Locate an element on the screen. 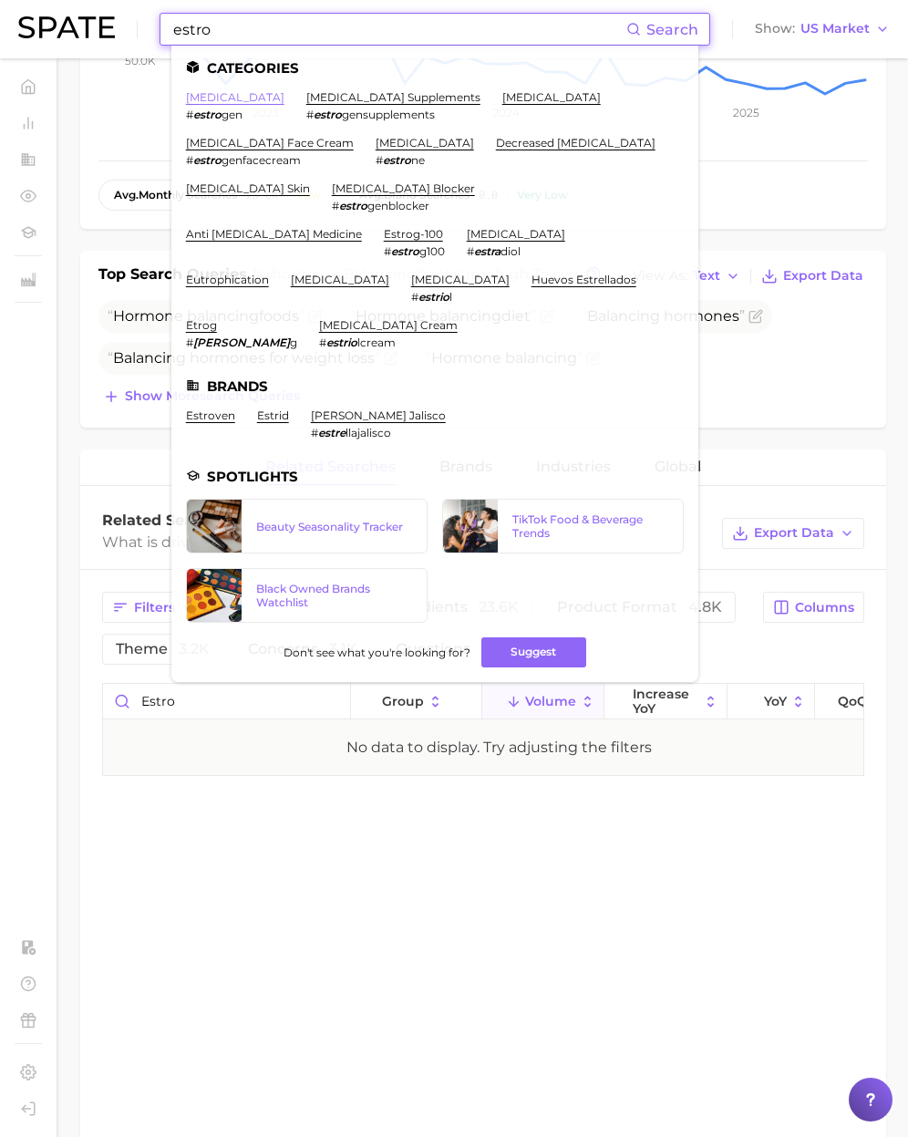 The width and height of the screenshot is (908, 1137). span: Balancing is located at coordinates (150, 357).